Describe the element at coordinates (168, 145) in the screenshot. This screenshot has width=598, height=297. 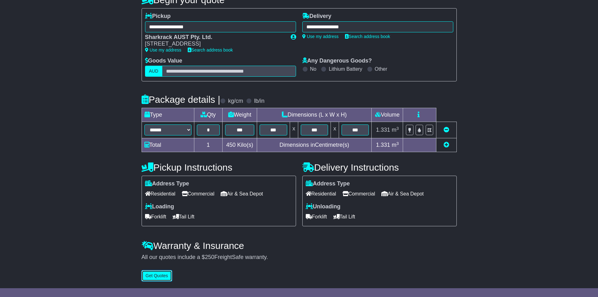
I see `td: Total` at that location.